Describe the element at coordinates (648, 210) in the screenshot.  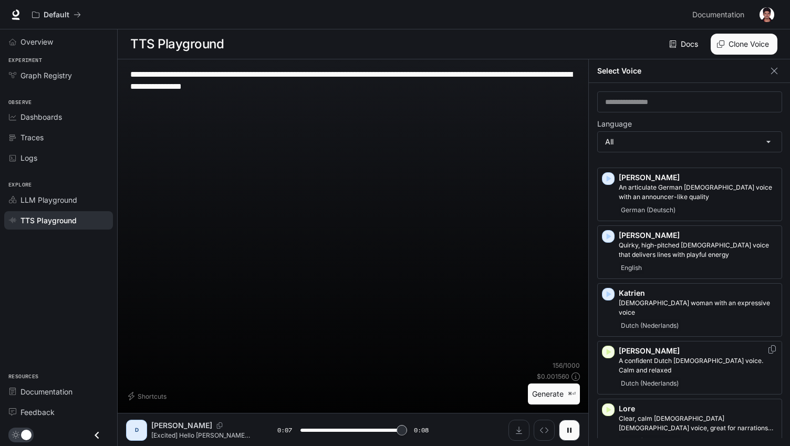
I see `span: German (Deutsch)` at that location.